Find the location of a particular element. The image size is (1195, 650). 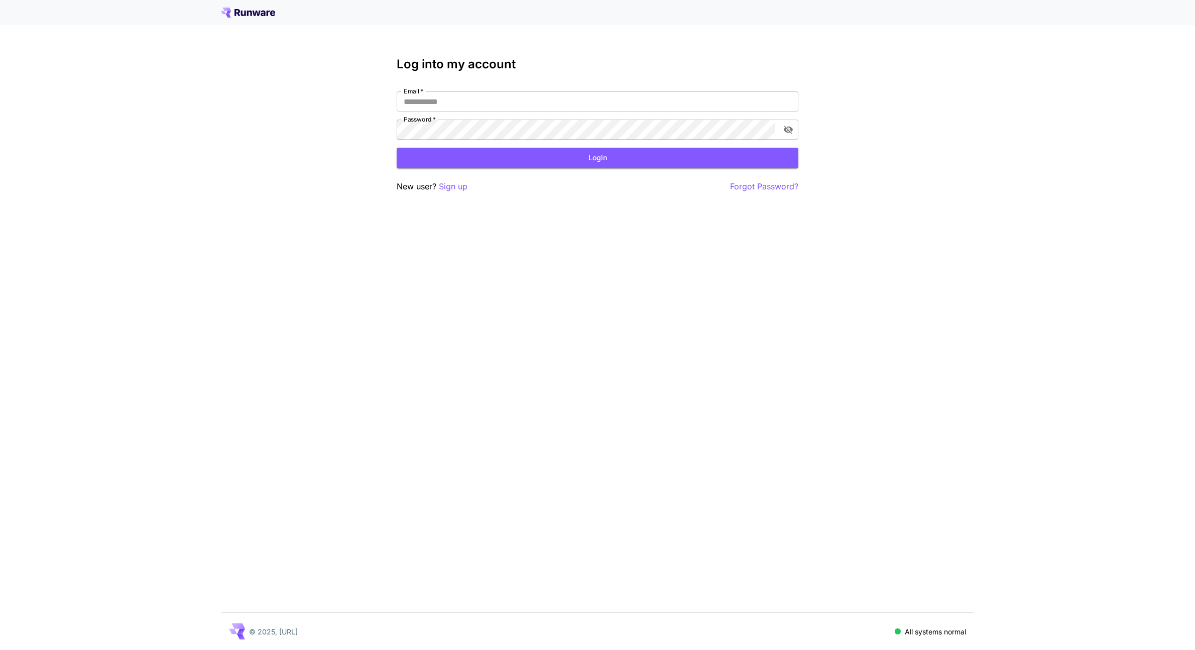

p: Sign up is located at coordinates (453, 186).